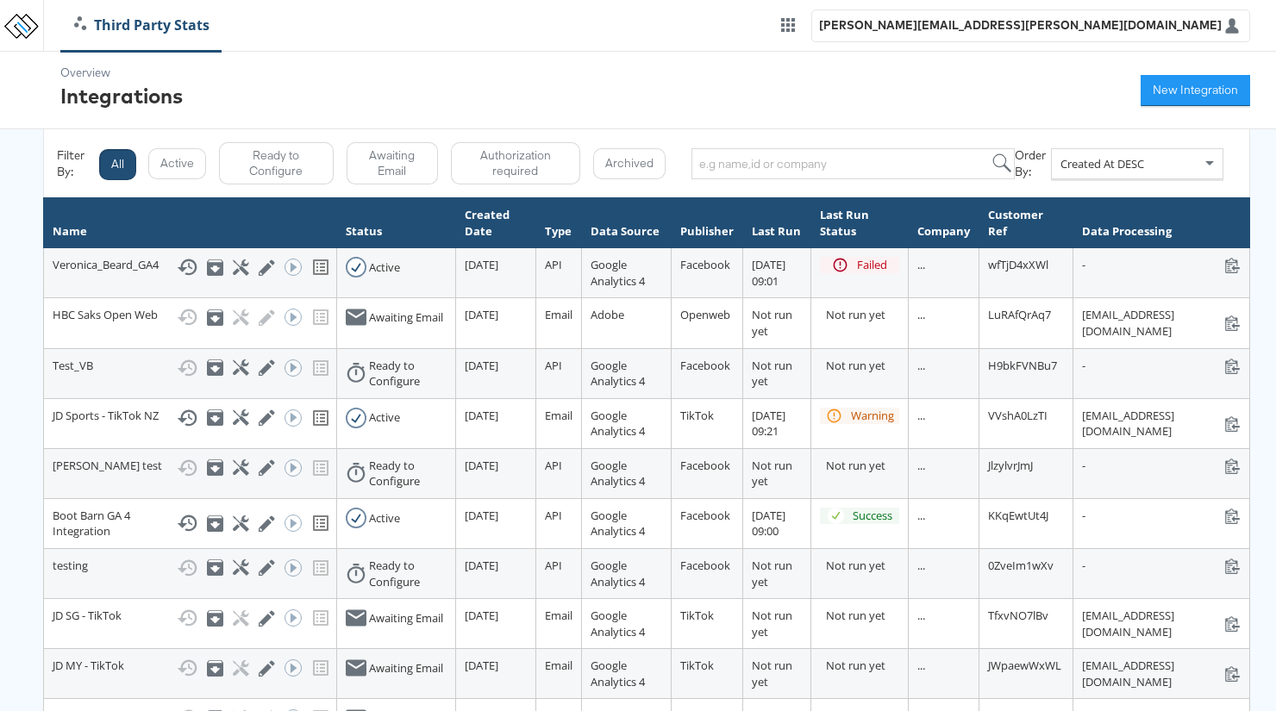 Image resolution: width=1276 pixels, height=711 pixels. I want to click on span: LuRAfQrAq7, so click(1019, 315).